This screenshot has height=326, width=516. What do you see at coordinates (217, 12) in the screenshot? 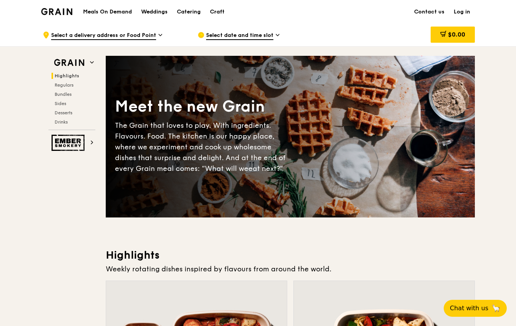
I see `a: Craft` at bounding box center [217, 12].